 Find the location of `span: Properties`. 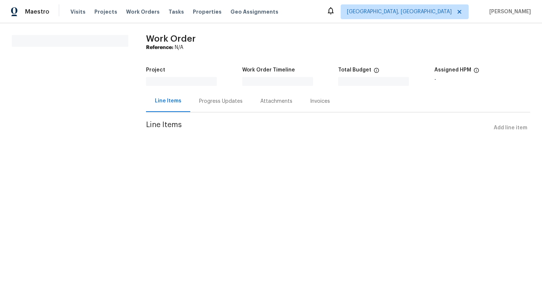

span: Properties is located at coordinates (207, 12).